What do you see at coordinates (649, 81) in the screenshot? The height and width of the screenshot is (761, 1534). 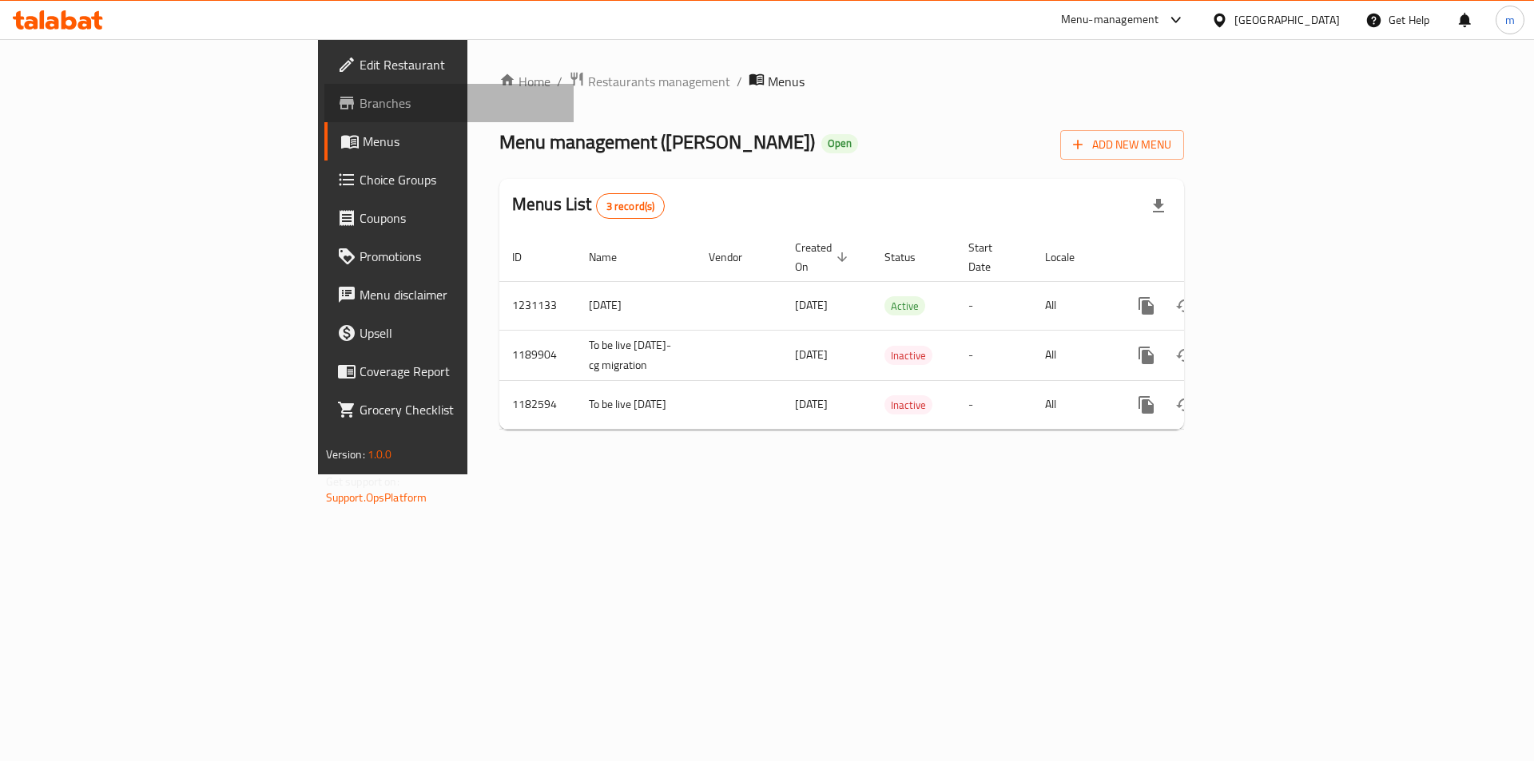 I see `a: Restaurants management` at bounding box center [649, 81].